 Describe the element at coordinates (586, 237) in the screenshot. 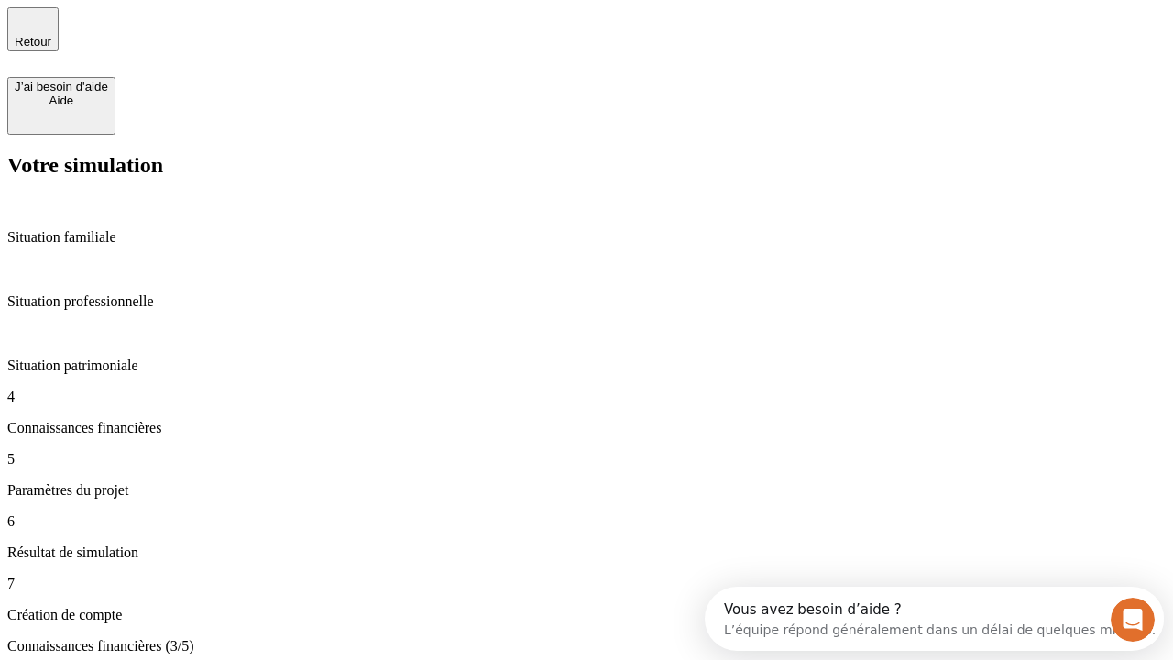

I see `p: Situation familiale` at that location.